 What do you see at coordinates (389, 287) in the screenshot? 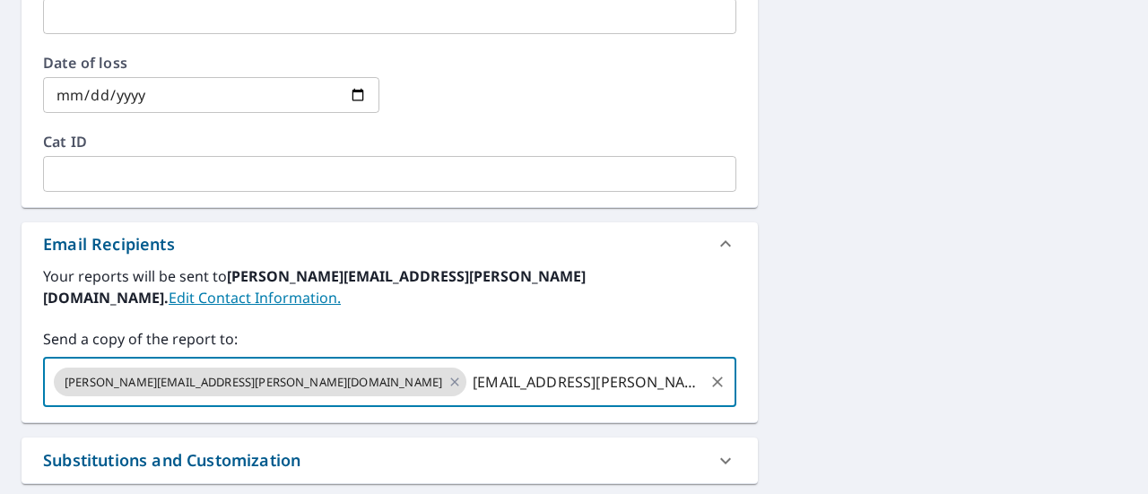
I see `label: Your reports will be sent to` at bounding box center [389, 287].